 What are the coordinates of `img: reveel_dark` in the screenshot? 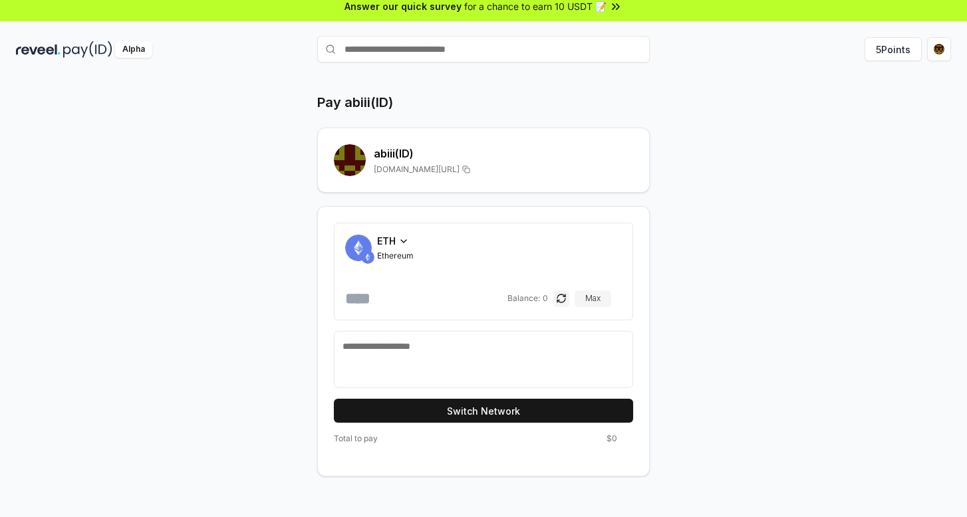 It's located at (38, 49).